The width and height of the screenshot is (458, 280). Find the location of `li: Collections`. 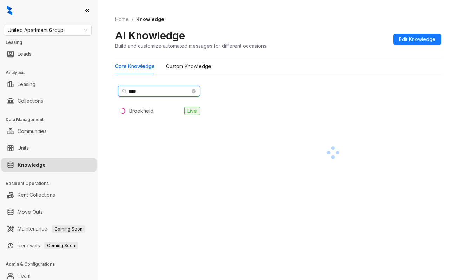

li: Collections is located at coordinates (49, 101).